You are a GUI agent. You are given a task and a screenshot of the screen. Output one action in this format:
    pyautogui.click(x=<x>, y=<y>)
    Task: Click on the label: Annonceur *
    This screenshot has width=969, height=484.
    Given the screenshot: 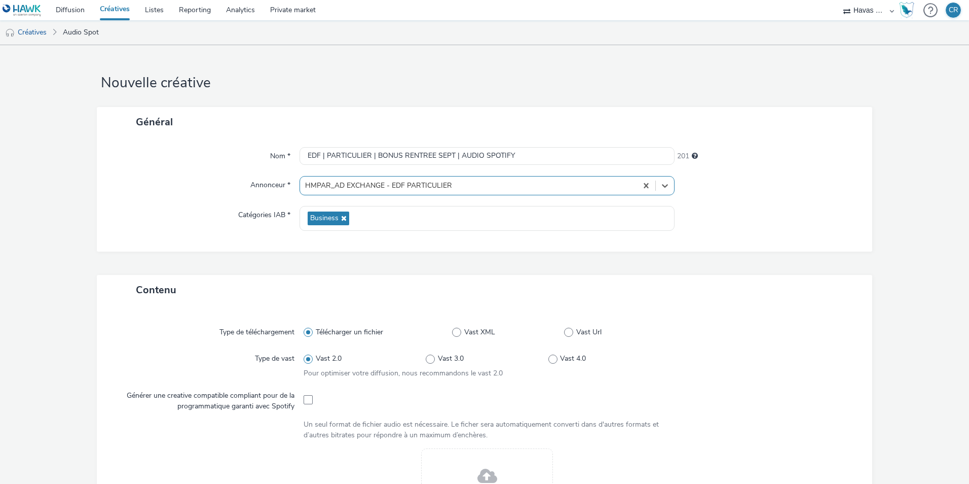 What is the action you would take?
    pyautogui.click(x=270, y=183)
    